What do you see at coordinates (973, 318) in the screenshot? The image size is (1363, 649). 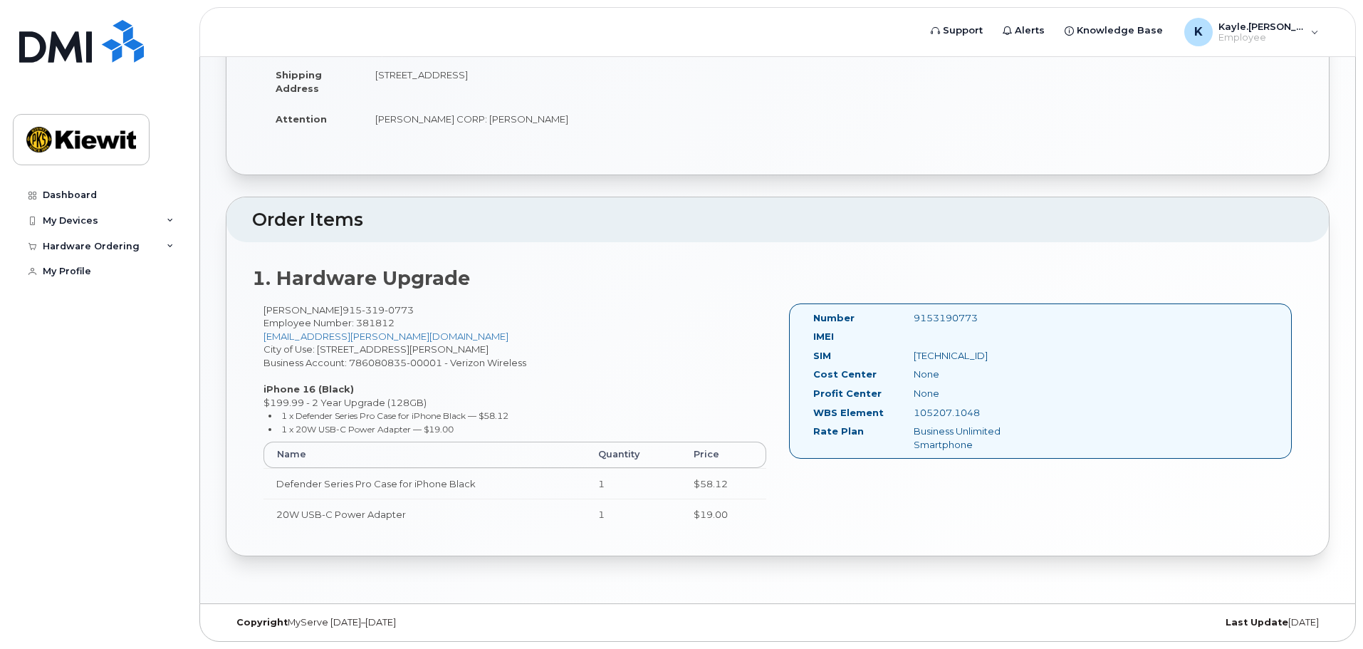 I see `div: 9153190773` at bounding box center [973, 318].